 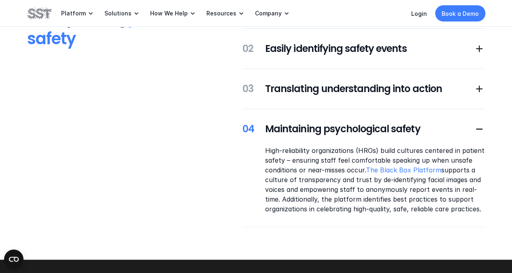 What do you see at coordinates (222, 13) in the screenshot?
I see `p: Resources` at bounding box center [222, 13].